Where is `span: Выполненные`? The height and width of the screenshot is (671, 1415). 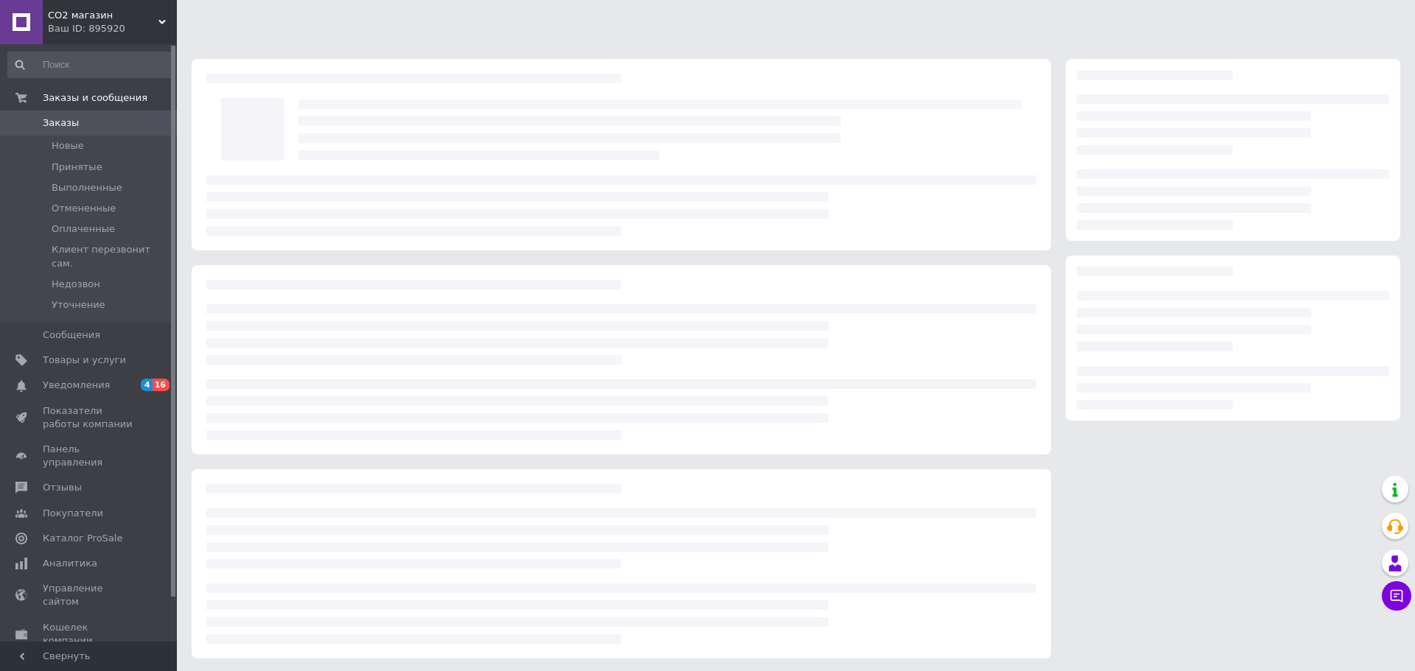 span: Выполненные is located at coordinates (87, 188).